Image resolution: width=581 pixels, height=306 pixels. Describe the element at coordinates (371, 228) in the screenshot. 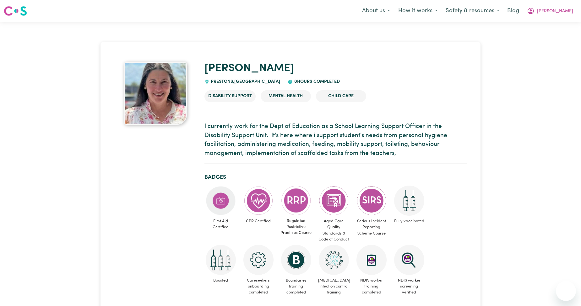

I see `span: Serious Incident Reporting Scheme Course` at that location.